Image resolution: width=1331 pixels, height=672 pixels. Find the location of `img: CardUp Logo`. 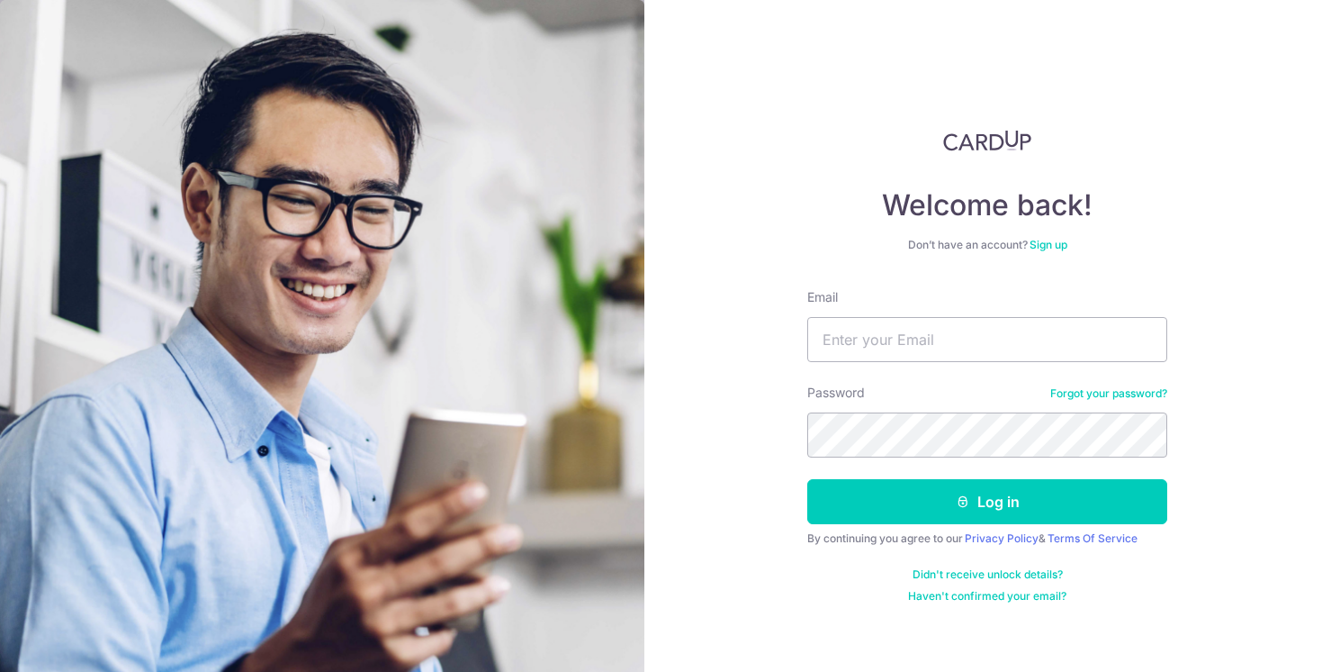

img: CardUp Logo is located at coordinates (988, 140).